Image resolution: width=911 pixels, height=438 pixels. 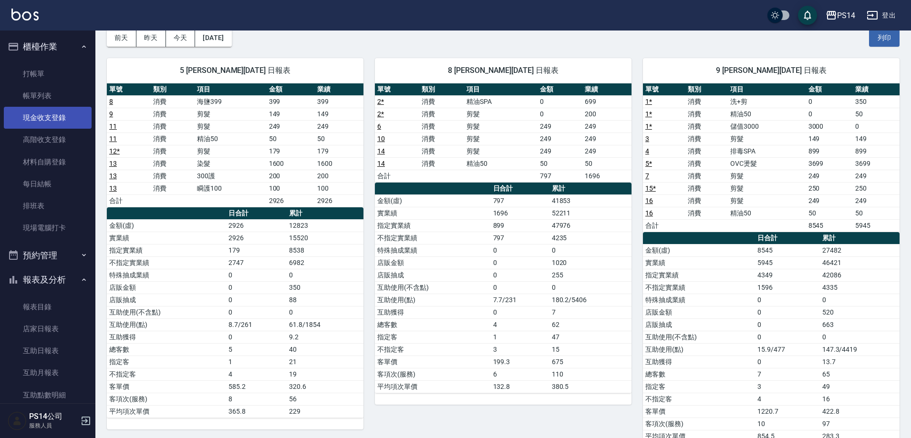 What do you see at coordinates (433, 362) in the screenshot?
I see `td: 客單價` at bounding box center [433, 362].